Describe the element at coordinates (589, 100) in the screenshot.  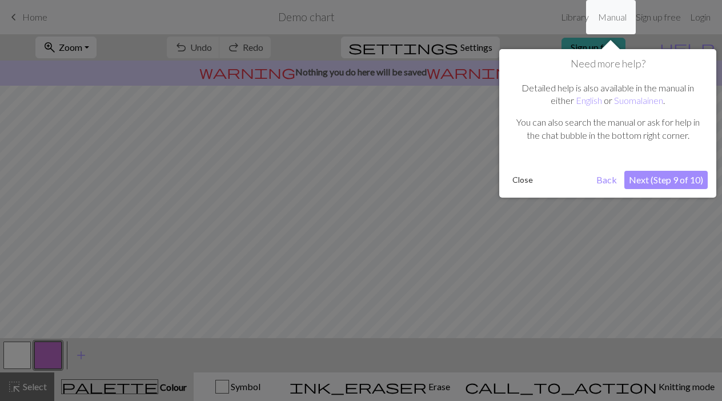
I see `a: English` at that location.